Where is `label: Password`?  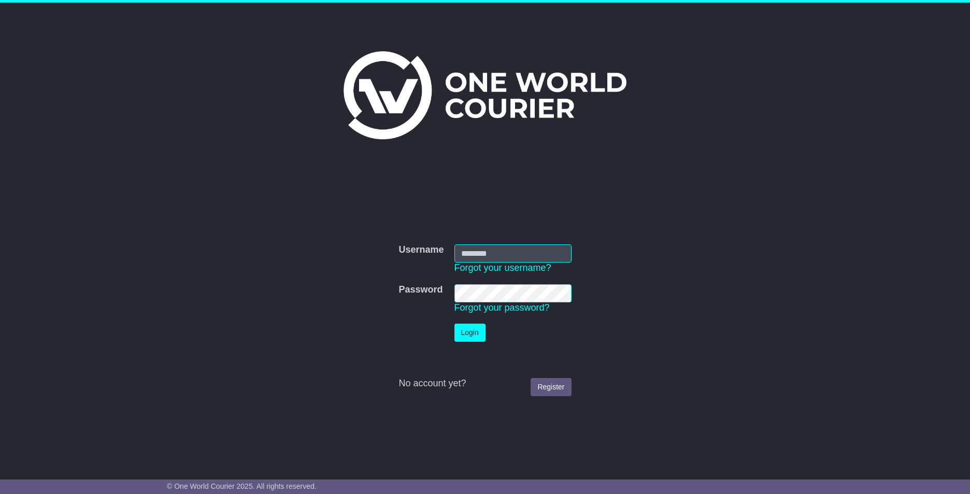
label: Password is located at coordinates (420, 290).